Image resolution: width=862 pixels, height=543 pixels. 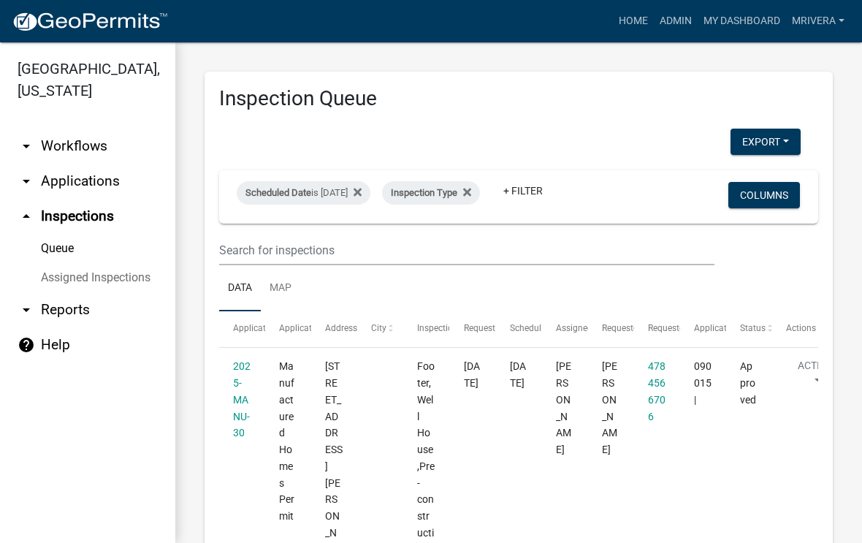 I want to click on h3: Inspection Queue, so click(x=519, y=99).